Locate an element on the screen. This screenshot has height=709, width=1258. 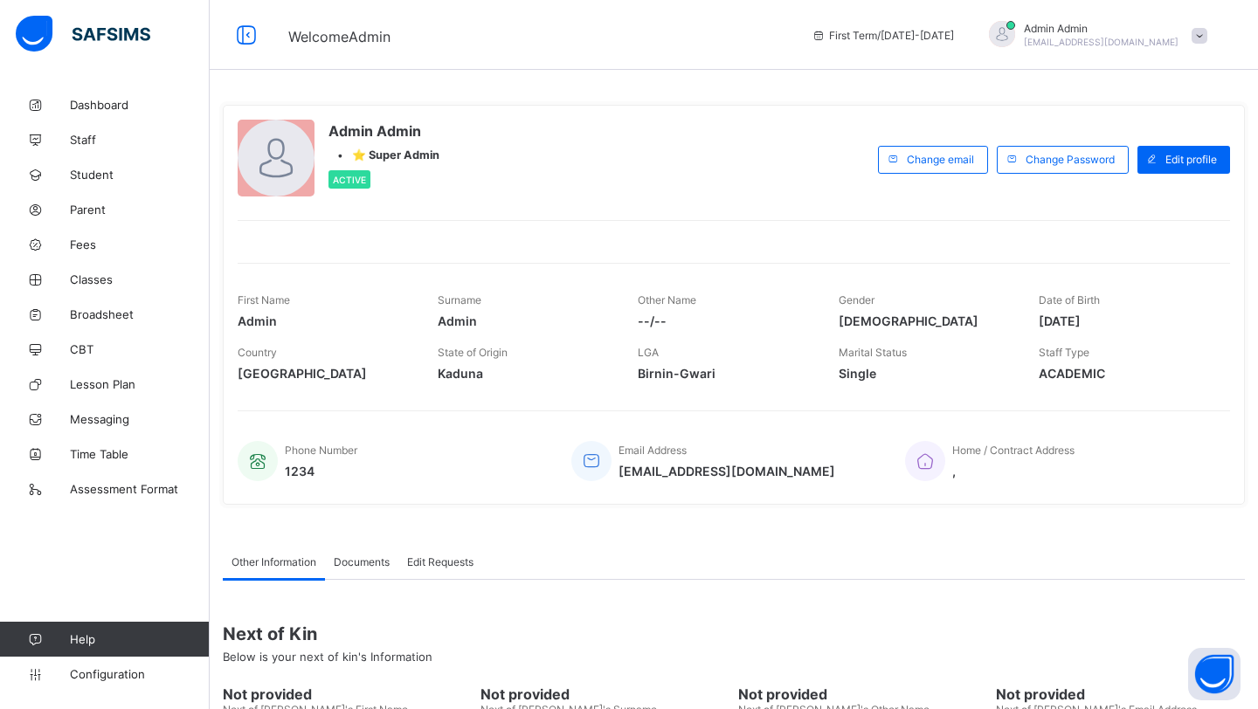
span: Assessment Format is located at coordinates (140, 489).